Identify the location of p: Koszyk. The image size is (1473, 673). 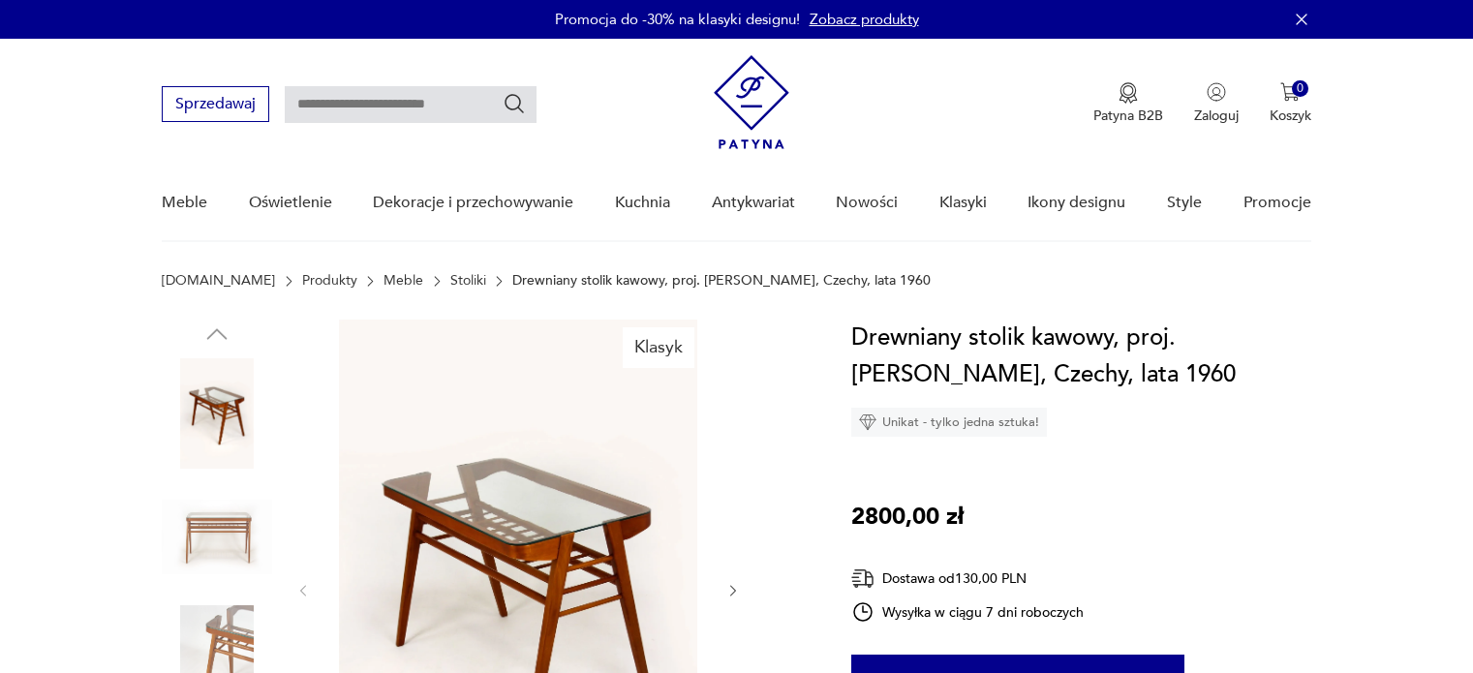
(1290, 115).